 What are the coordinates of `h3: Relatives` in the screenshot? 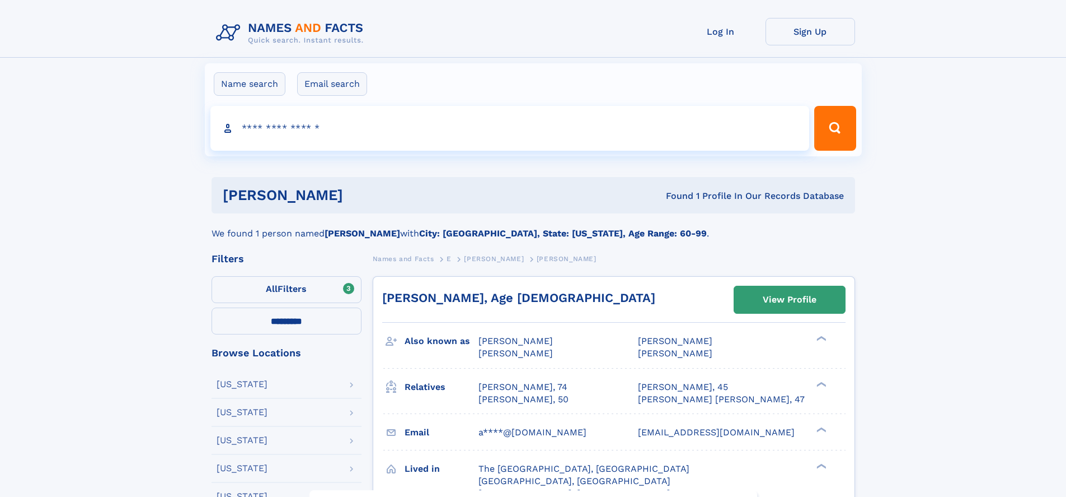 It's located at (442, 387).